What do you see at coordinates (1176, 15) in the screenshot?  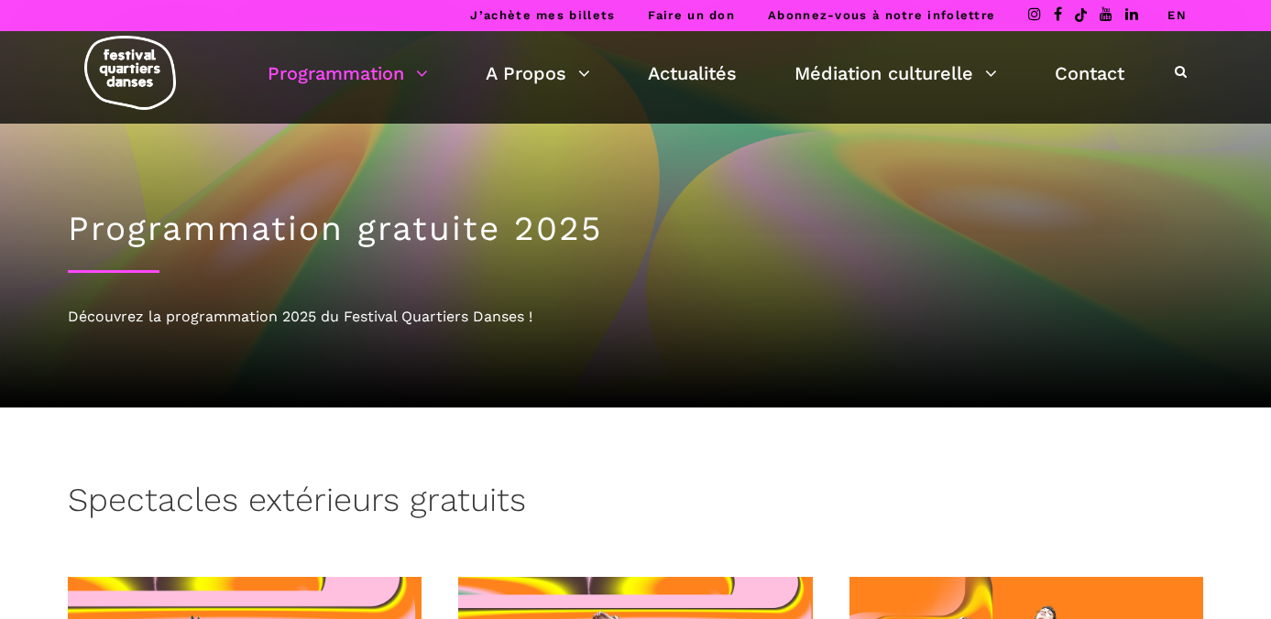 I see `a: EN` at bounding box center [1176, 15].